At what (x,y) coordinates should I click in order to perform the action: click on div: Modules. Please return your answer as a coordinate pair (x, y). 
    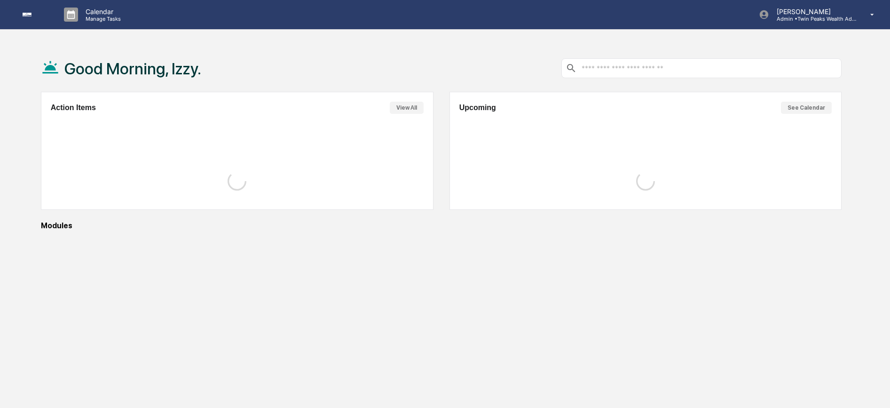
    Looking at the image, I should click on (441, 225).